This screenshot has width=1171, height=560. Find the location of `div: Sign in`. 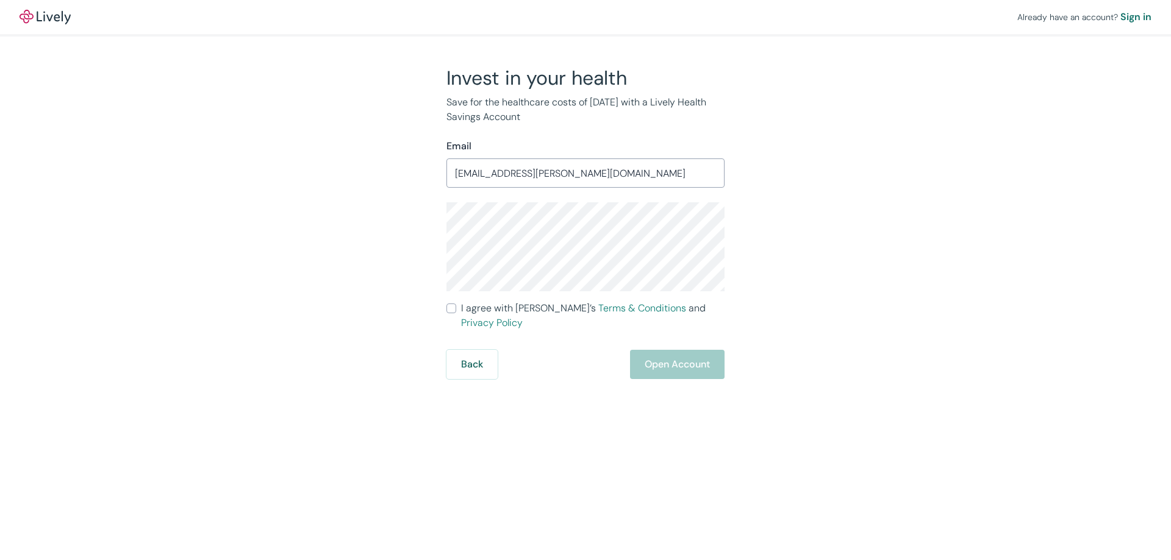

div: Sign in is located at coordinates (1135, 17).